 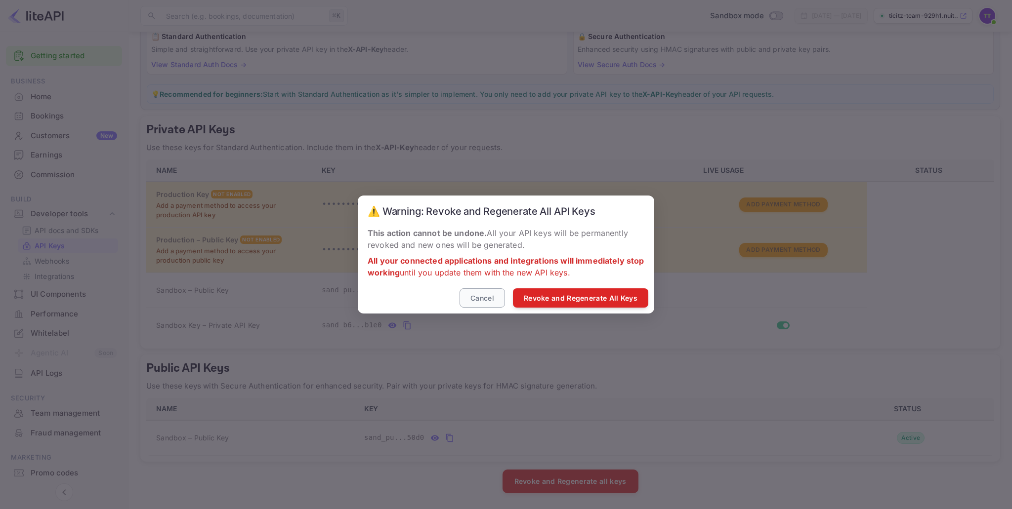 I want to click on button: Revoke and Regenerate All Keys, so click(x=581, y=298).